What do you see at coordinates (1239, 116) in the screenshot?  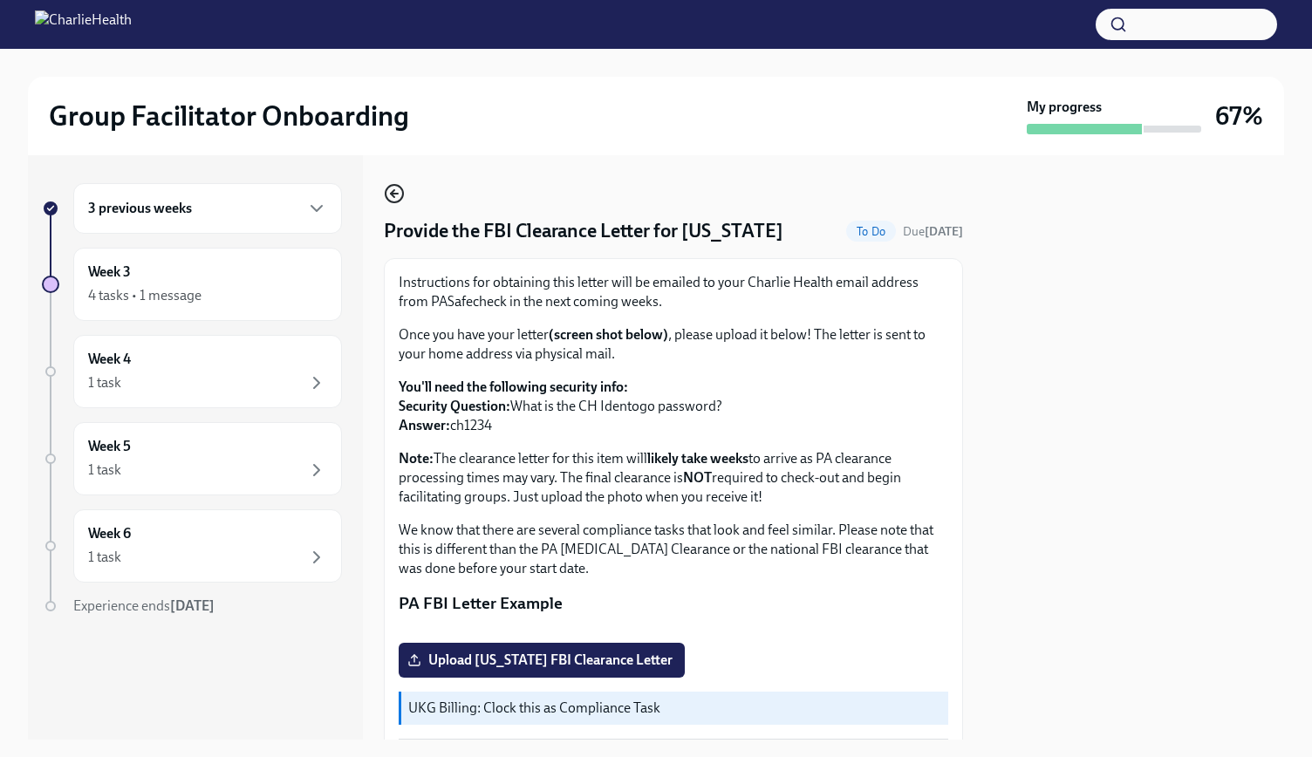 I see `h3: 67%` at bounding box center [1239, 116].